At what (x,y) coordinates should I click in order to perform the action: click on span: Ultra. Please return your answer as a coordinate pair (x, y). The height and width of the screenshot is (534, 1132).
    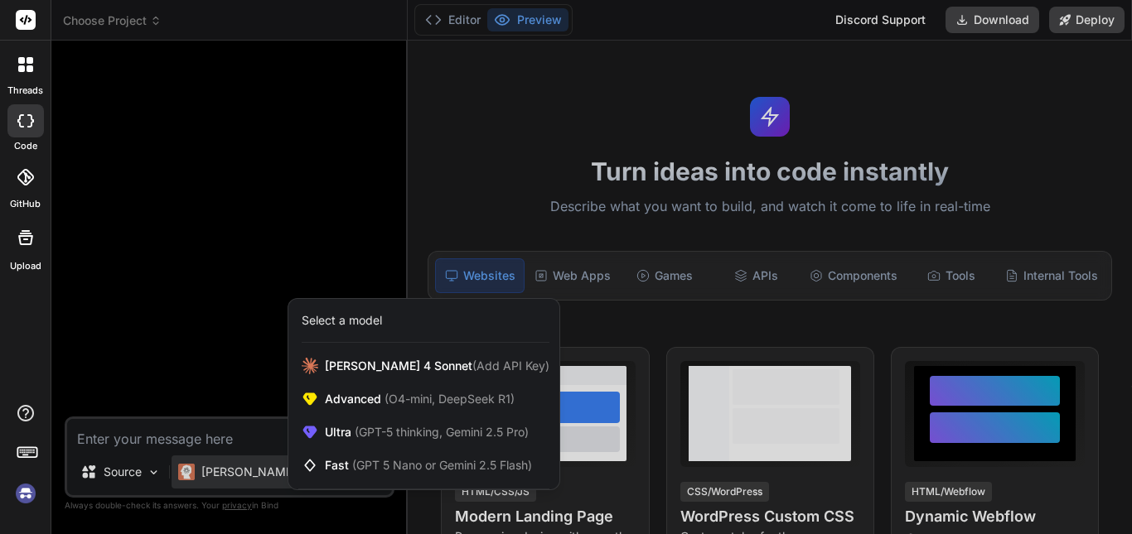
    Looking at the image, I should click on (427, 432).